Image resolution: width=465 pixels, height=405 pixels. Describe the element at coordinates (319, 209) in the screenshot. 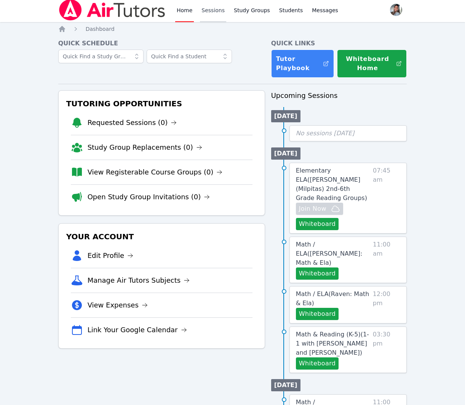

I see `button: Join Now` at that location.